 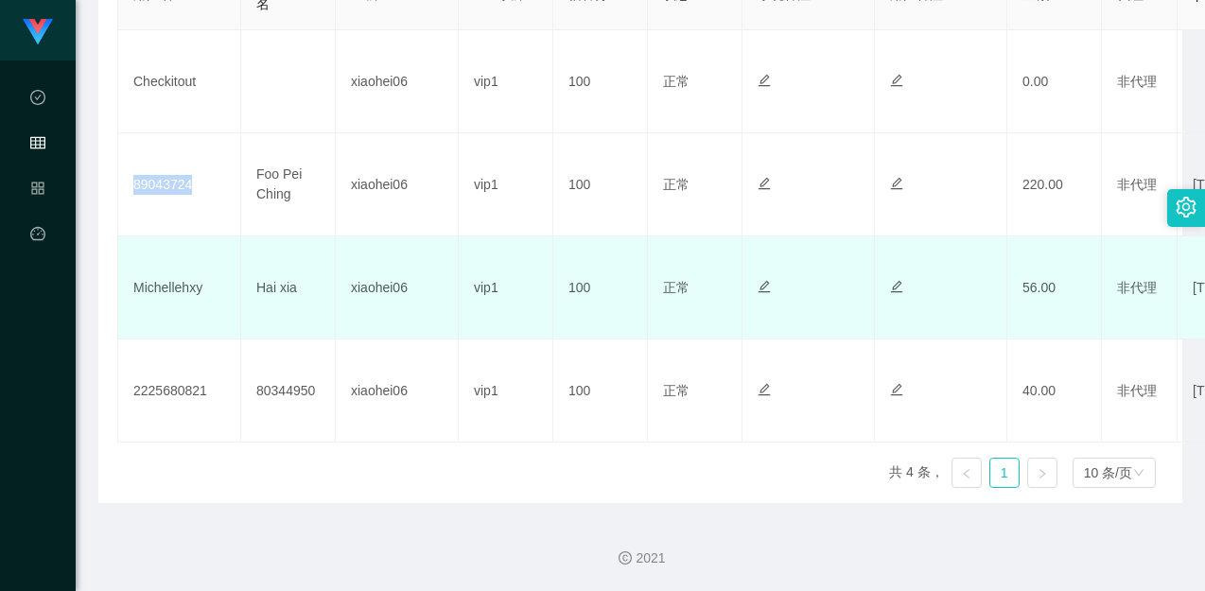 I want to click on li: 共 4 条，, so click(x=916, y=473).